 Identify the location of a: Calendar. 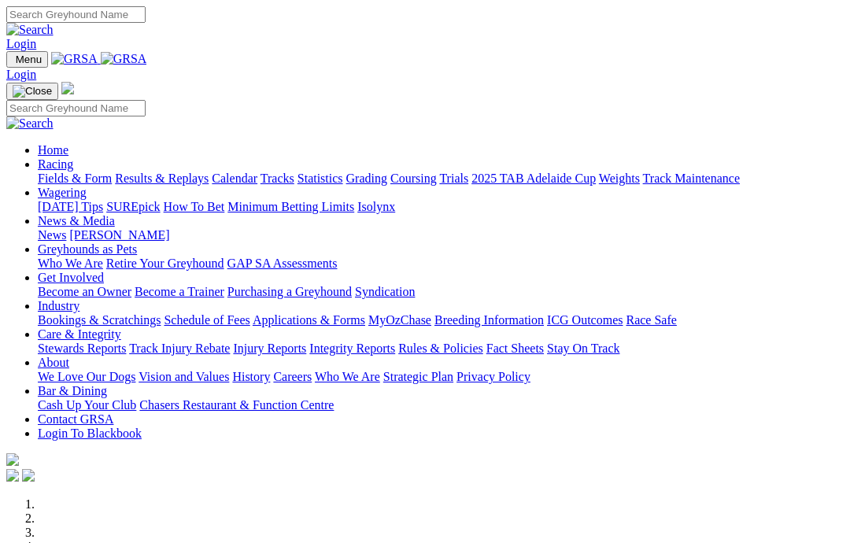
(235, 178).